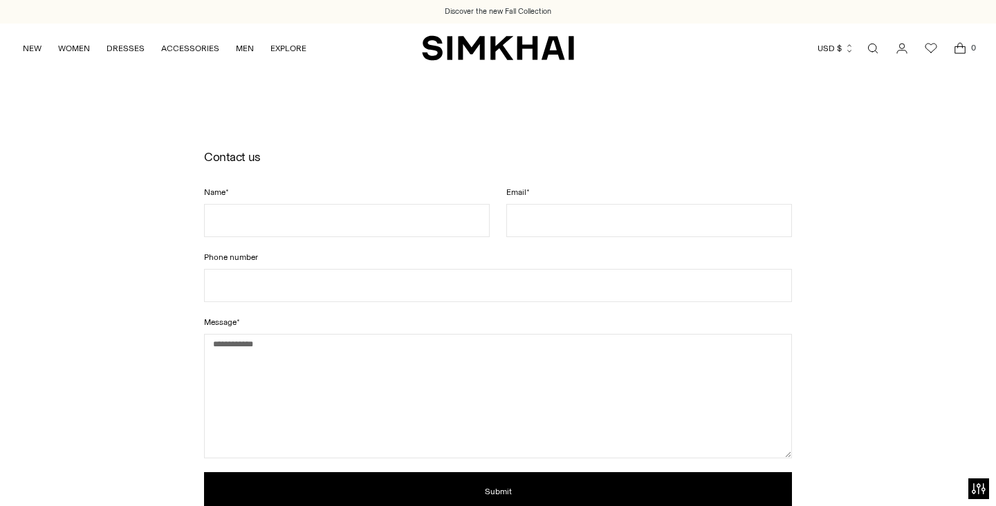  I want to click on label: Message, so click(498, 322).